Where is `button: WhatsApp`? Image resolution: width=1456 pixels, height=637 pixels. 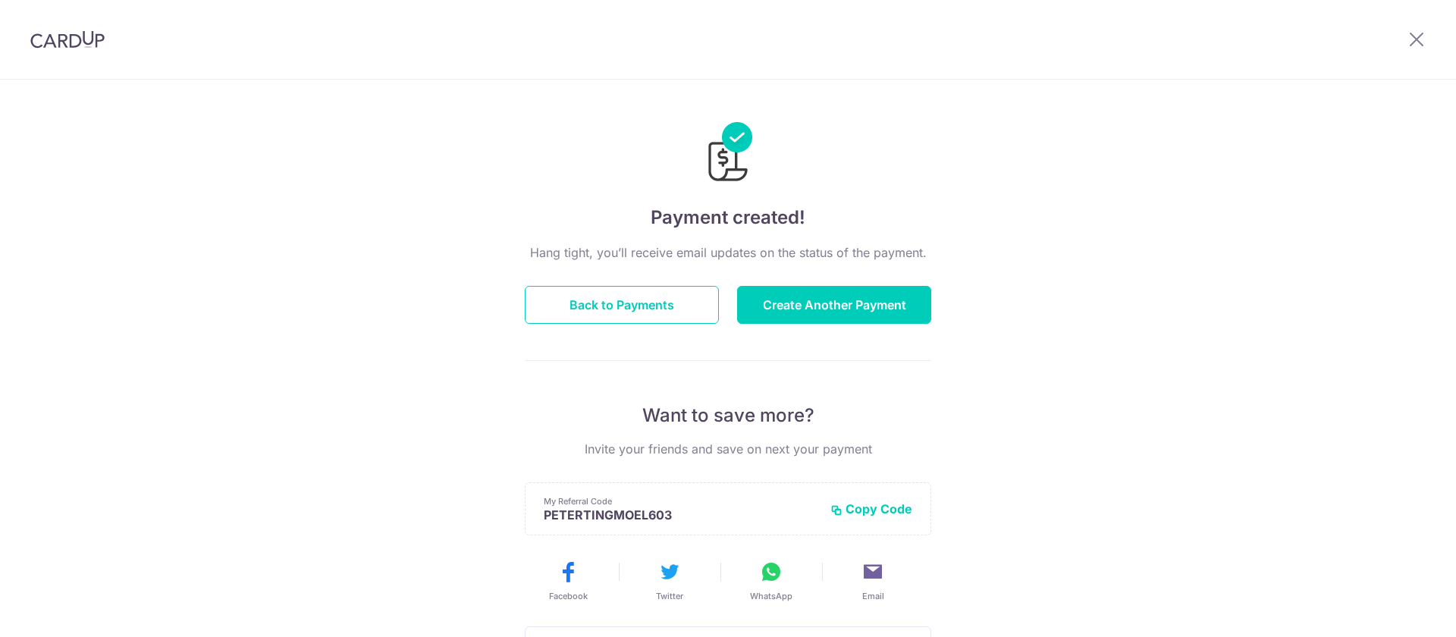
button: WhatsApp is located at coordinates (771, 581).